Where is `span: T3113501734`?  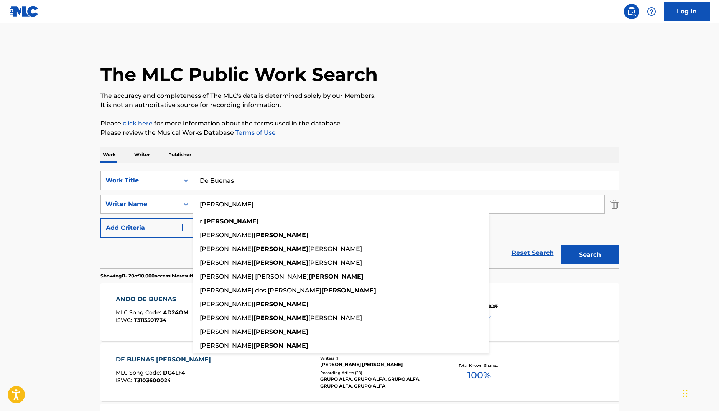
span: T3113501734 is located at coordinates (150, 320).